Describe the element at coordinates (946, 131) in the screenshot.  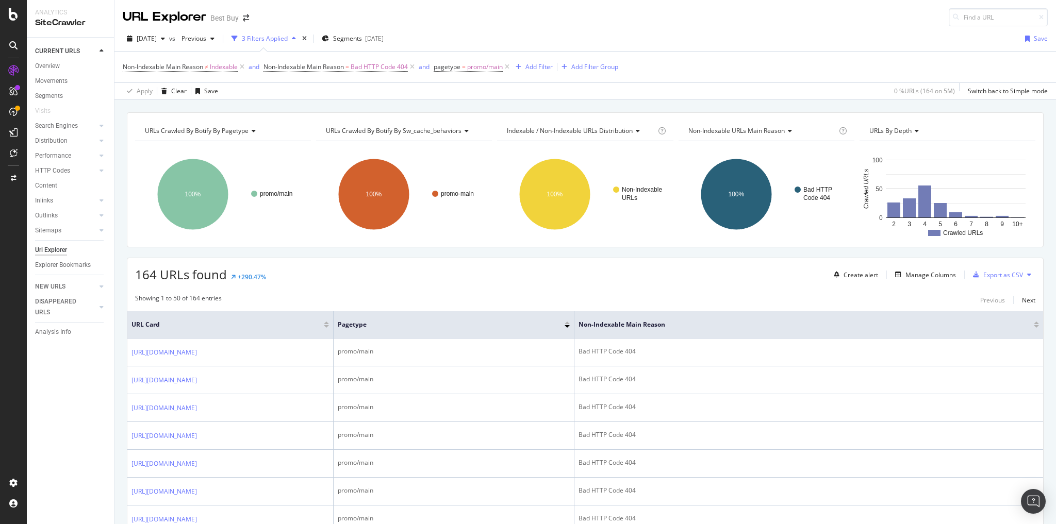
I see `h4: URLs by Depth` at that location.